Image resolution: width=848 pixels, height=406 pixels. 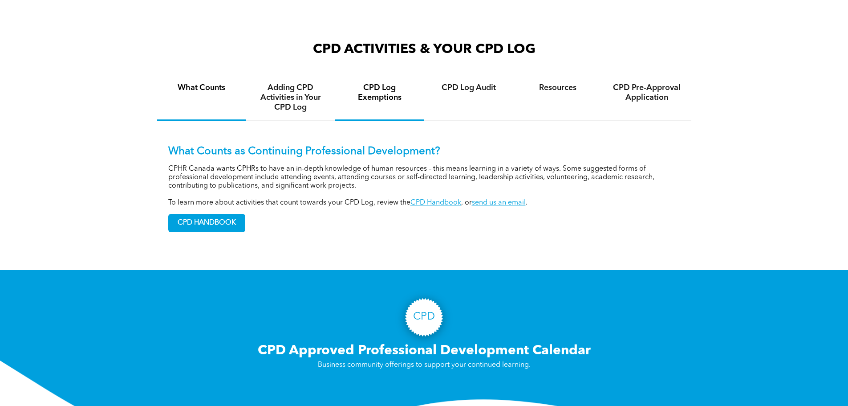 I want to click on h4: CPD Pre-Approval Application, so click(x=647, y=93).